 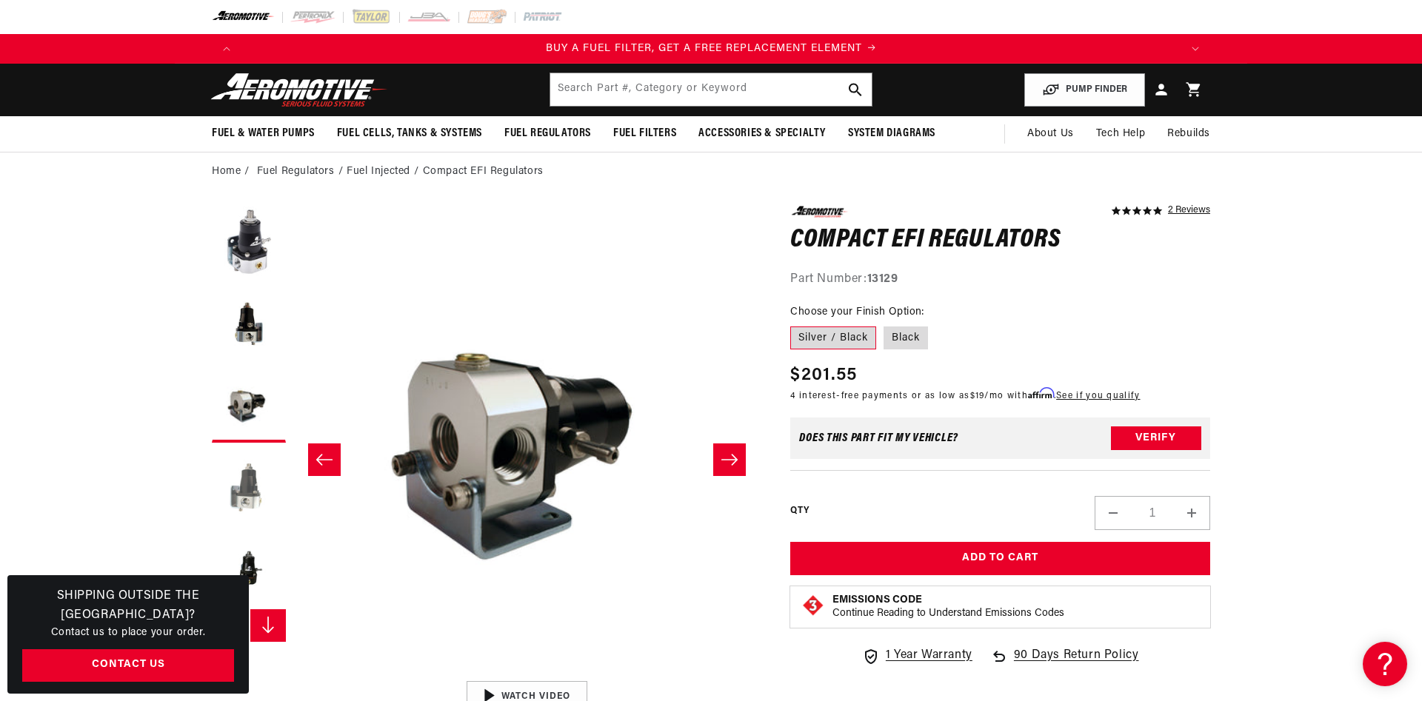 I want to click on p: Contact us to place your order., so click(x=128, y=633).